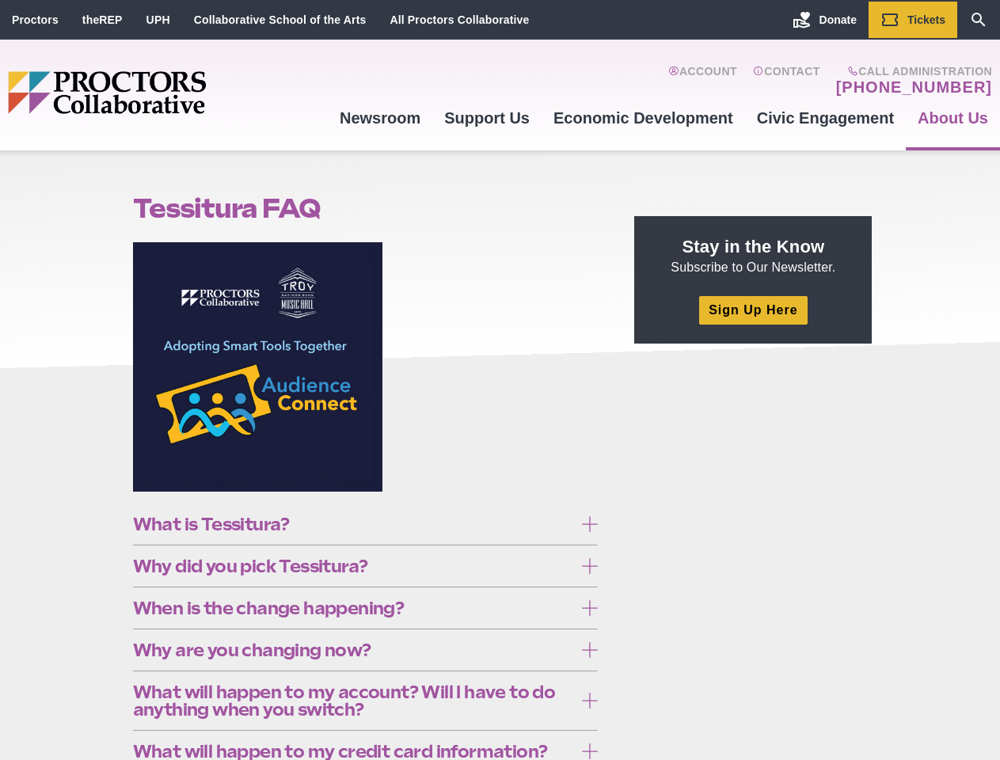 The width and height of the screenshot is (1000, 760). I want to click on a: Sign Up Here, so click(753, 310).